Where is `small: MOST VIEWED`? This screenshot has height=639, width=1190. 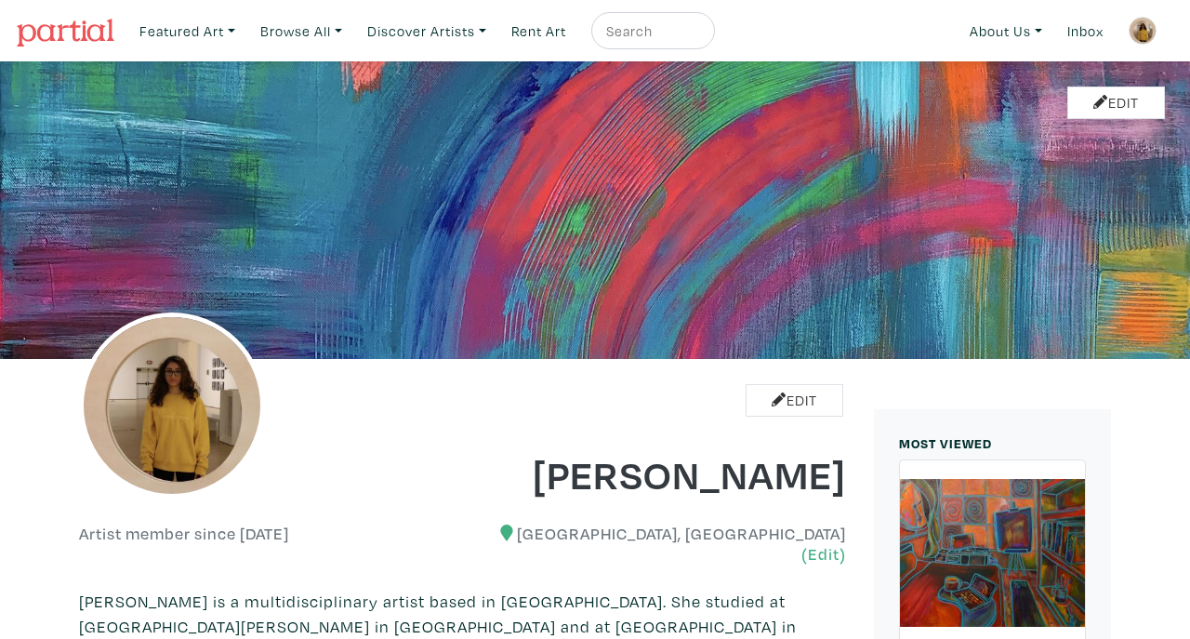
small: MOST VIEWED is located at coordinates (945, 442).